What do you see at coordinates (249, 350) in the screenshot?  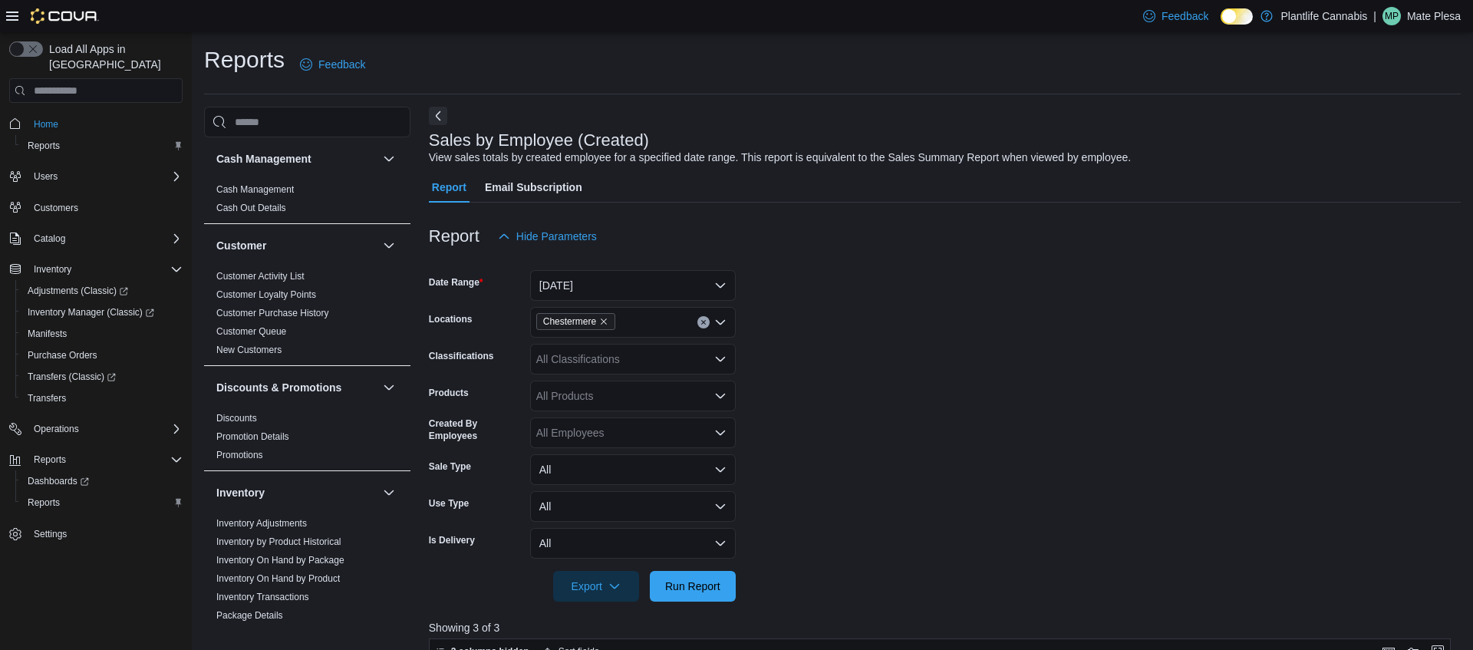 I see `a: New Customers` at bounding box center [249, 350].